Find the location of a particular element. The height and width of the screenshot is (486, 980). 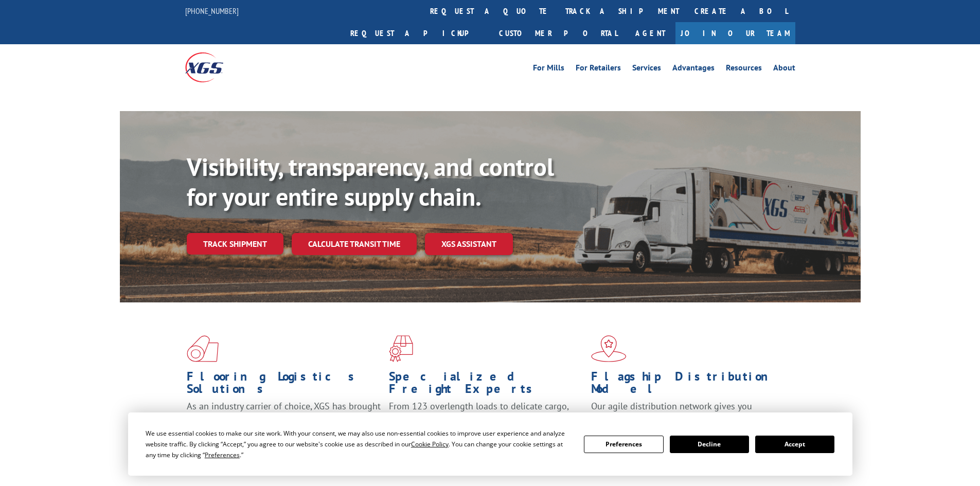

a: Services is located at coordinates (647, 69).